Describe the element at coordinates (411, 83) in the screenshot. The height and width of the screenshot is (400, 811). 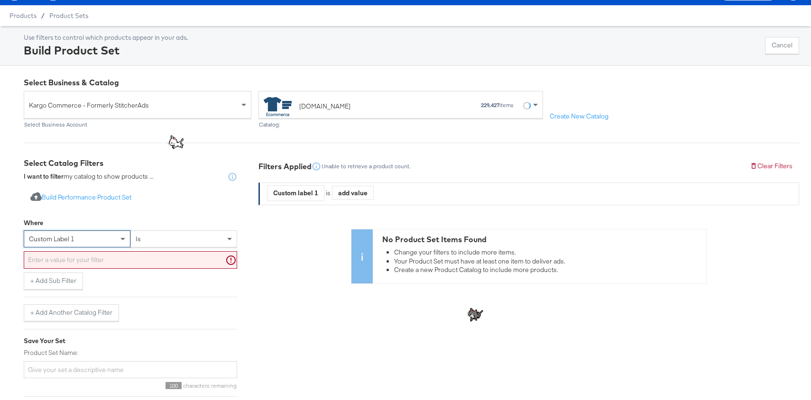
I see `div: Select Business & Catalog` at that location.